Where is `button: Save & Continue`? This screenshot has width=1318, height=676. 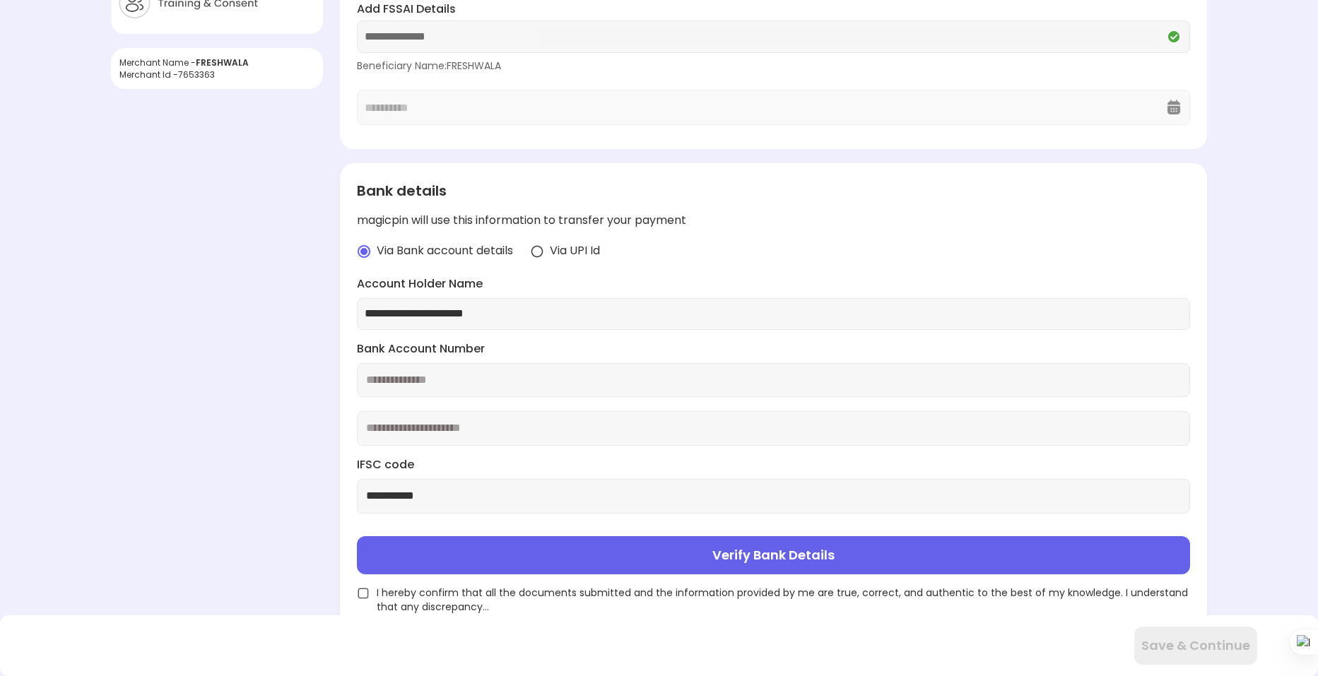 button: Save & Continue is located at coordinates (1196, 646).